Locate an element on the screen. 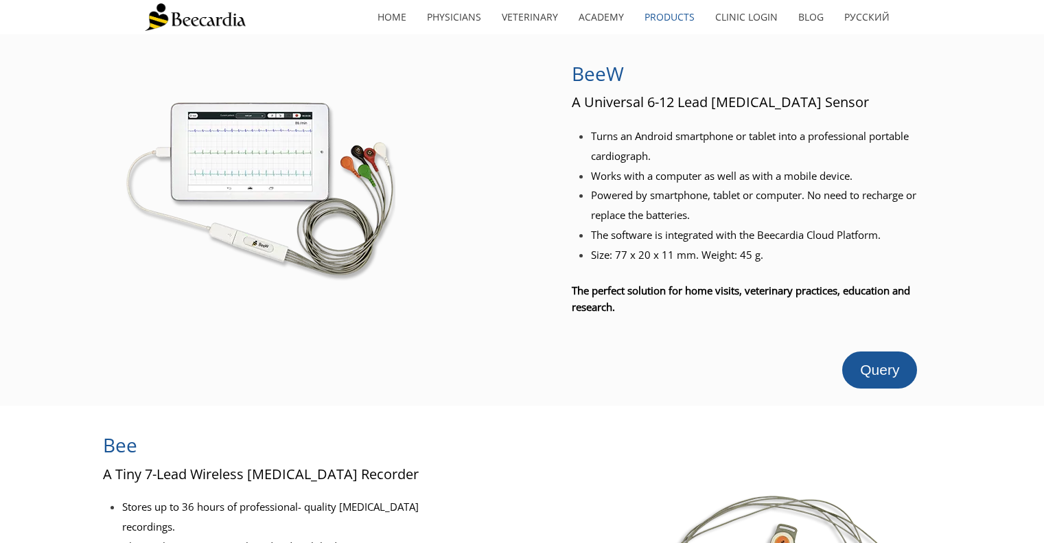 This screenshot has width=1044, height=543. a: Blog is located at coordinates (810, 17).